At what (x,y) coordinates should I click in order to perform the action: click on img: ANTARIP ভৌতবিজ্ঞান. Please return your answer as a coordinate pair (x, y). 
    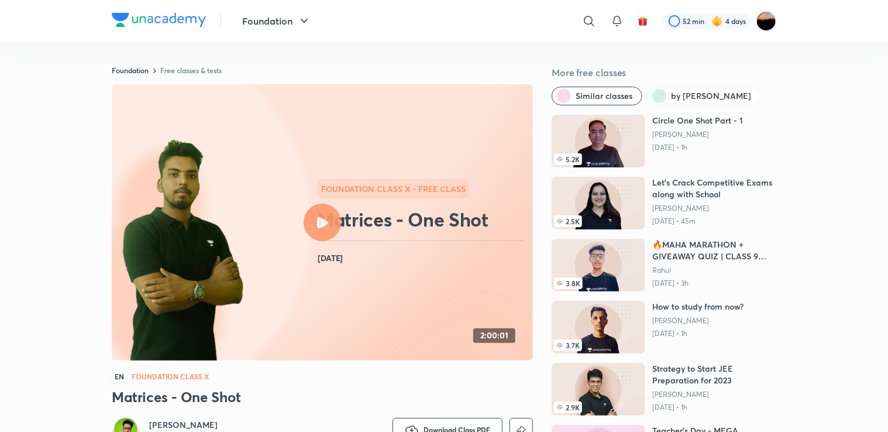
    Looking at the image, I should click on (767, 21).